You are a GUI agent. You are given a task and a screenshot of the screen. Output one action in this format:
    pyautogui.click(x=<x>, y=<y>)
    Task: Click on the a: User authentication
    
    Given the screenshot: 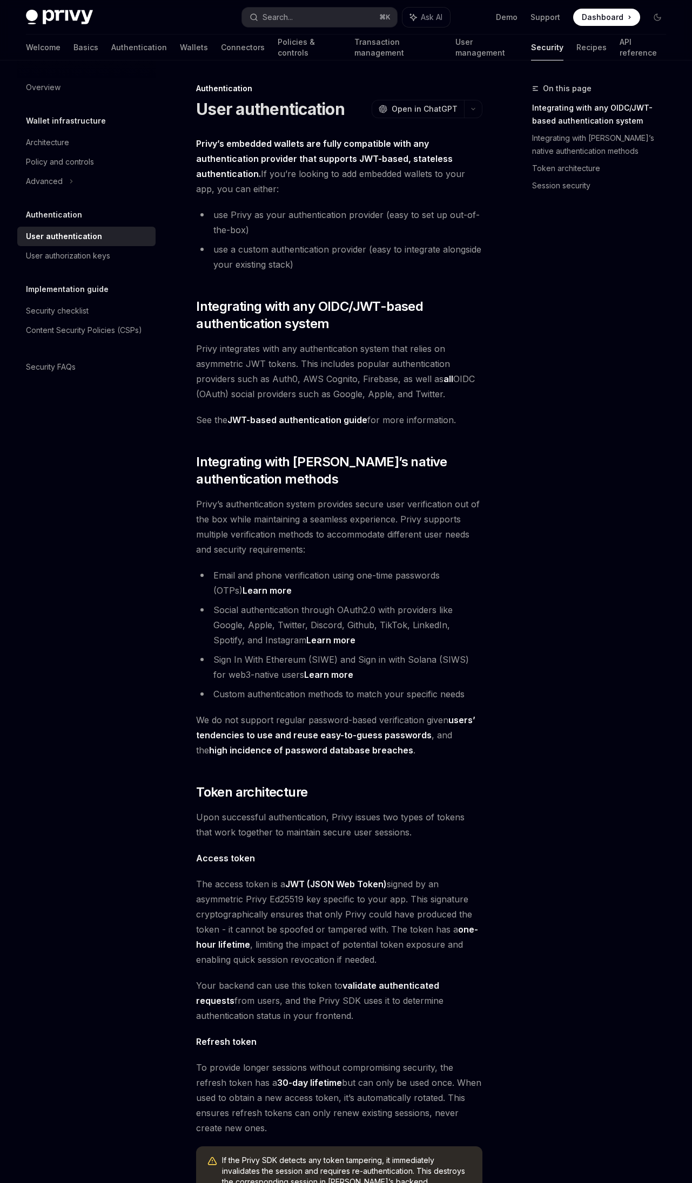 What is the action you would take?
    pyautogui.click(x=86, y=236)
    